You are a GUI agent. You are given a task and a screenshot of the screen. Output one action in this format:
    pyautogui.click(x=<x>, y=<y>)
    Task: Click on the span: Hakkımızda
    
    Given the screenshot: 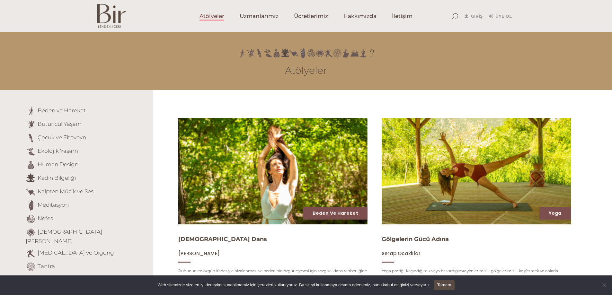 What is the action you would take?
    pyautogui.click(x=360, y=16)
    